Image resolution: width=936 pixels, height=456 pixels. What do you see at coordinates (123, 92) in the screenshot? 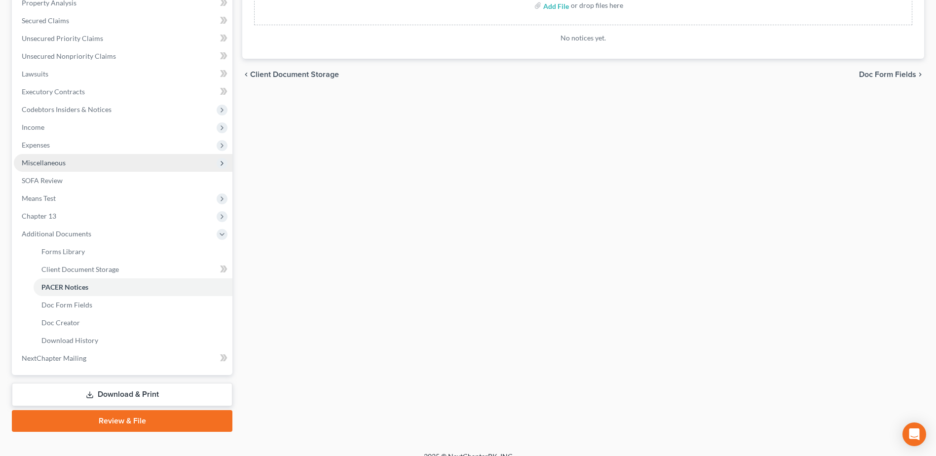
I see `a: Executory Contracts` at bounding box center [123, 92].